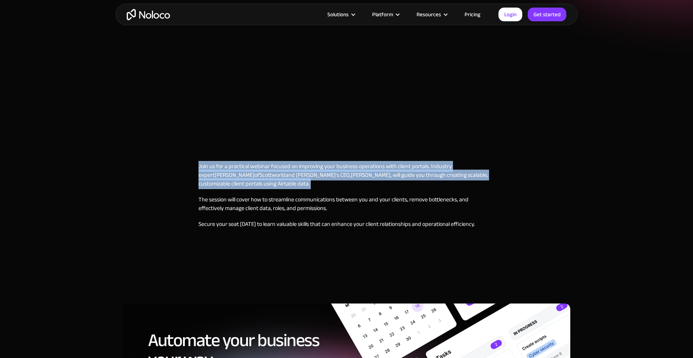  What do you see at coordinates (547, 14) in the screenshot?
I see `a: Get started` at bounding box center [547, 14].